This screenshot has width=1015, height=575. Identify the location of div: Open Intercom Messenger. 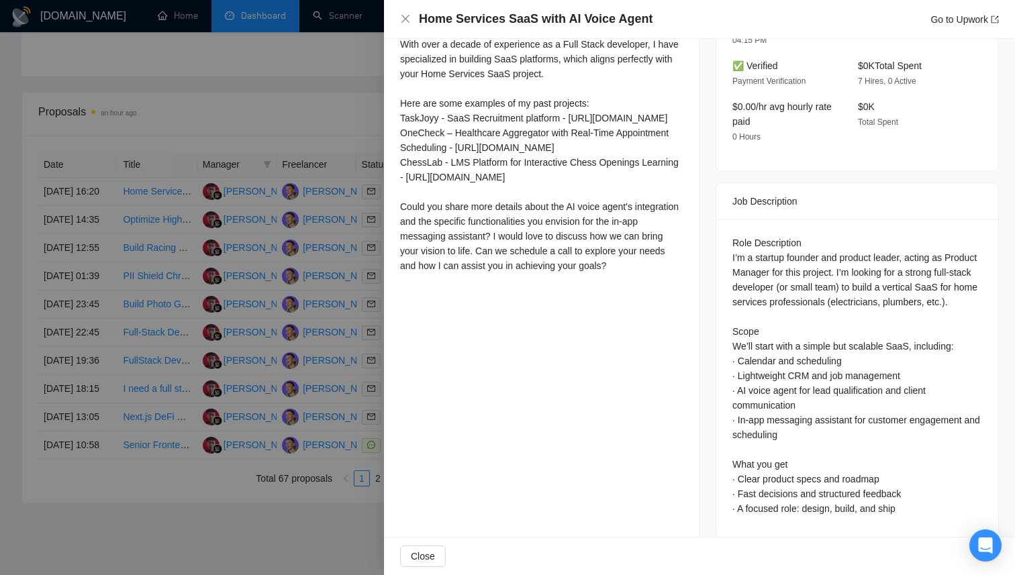
(985, 546).